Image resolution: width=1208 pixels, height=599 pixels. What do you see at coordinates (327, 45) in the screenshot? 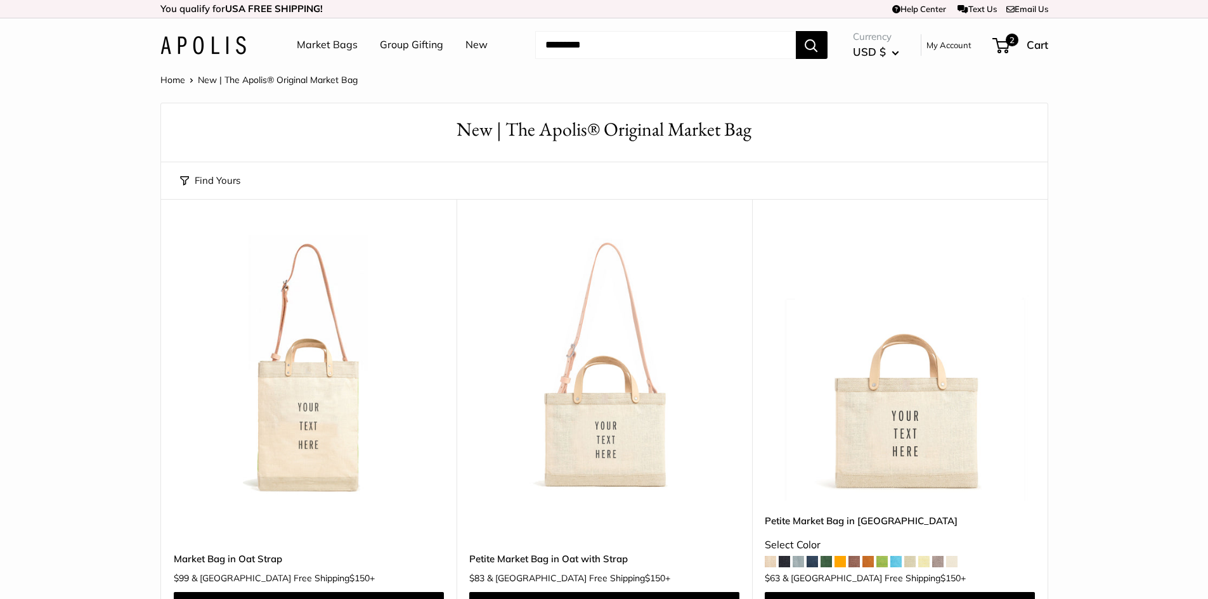
I see `a: Market Bags` at bounding box center [327, 45].